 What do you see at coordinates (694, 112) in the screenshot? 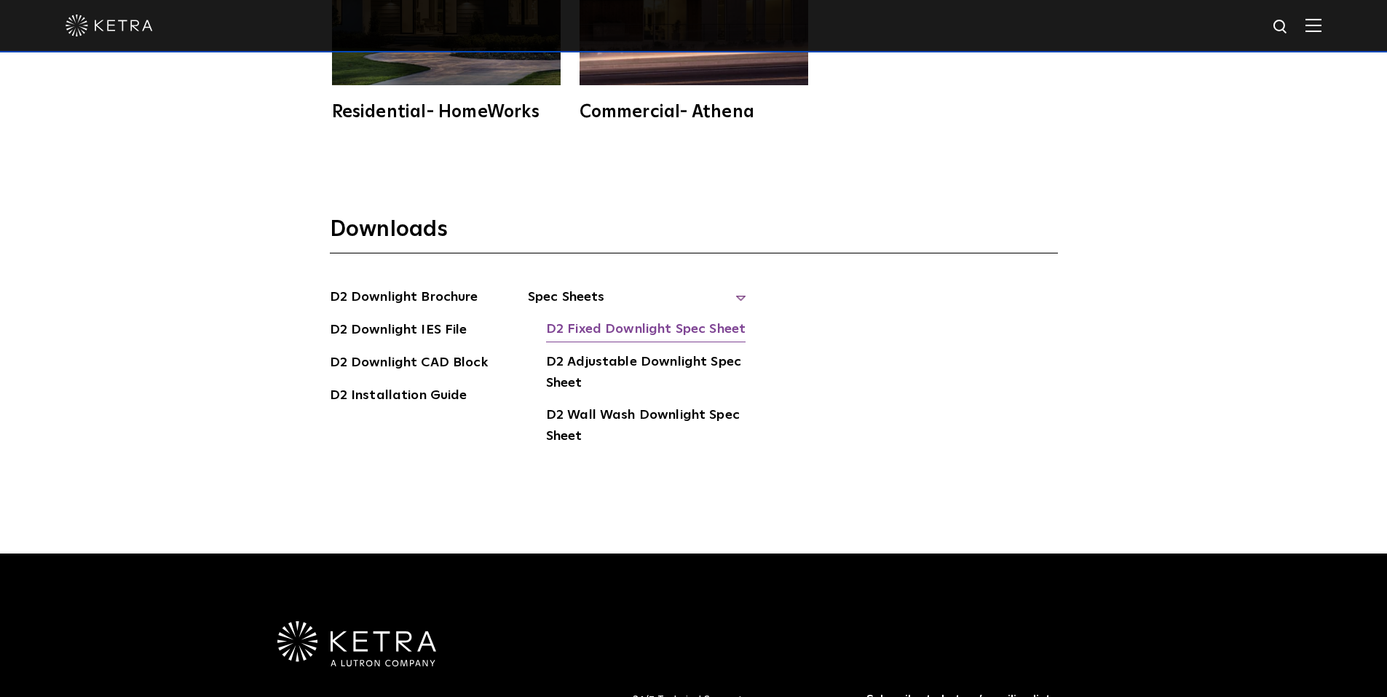
I see `div: Commercial- Athena` at bounding box center [694, 112].